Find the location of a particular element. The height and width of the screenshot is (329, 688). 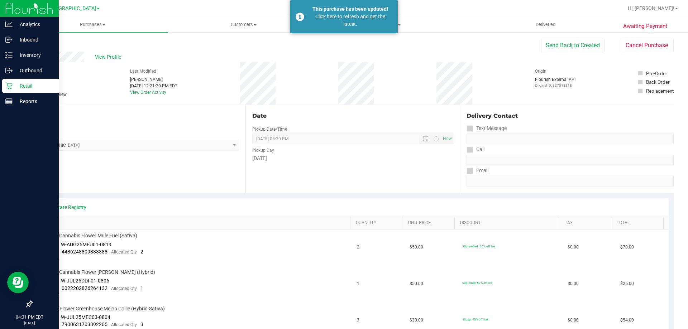

inline-svg: Reports is located at coordinates (9, 101).